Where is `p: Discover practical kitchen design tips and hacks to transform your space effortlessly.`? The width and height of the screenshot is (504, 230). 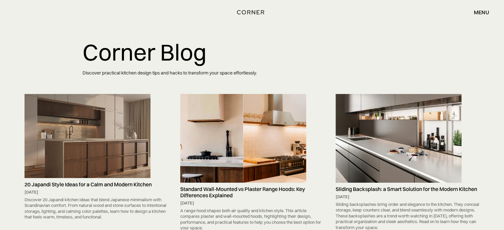 p: Discover practical kitchen design tips and hacks to transform your space effortlessly. is located at coordinates (252, 73).